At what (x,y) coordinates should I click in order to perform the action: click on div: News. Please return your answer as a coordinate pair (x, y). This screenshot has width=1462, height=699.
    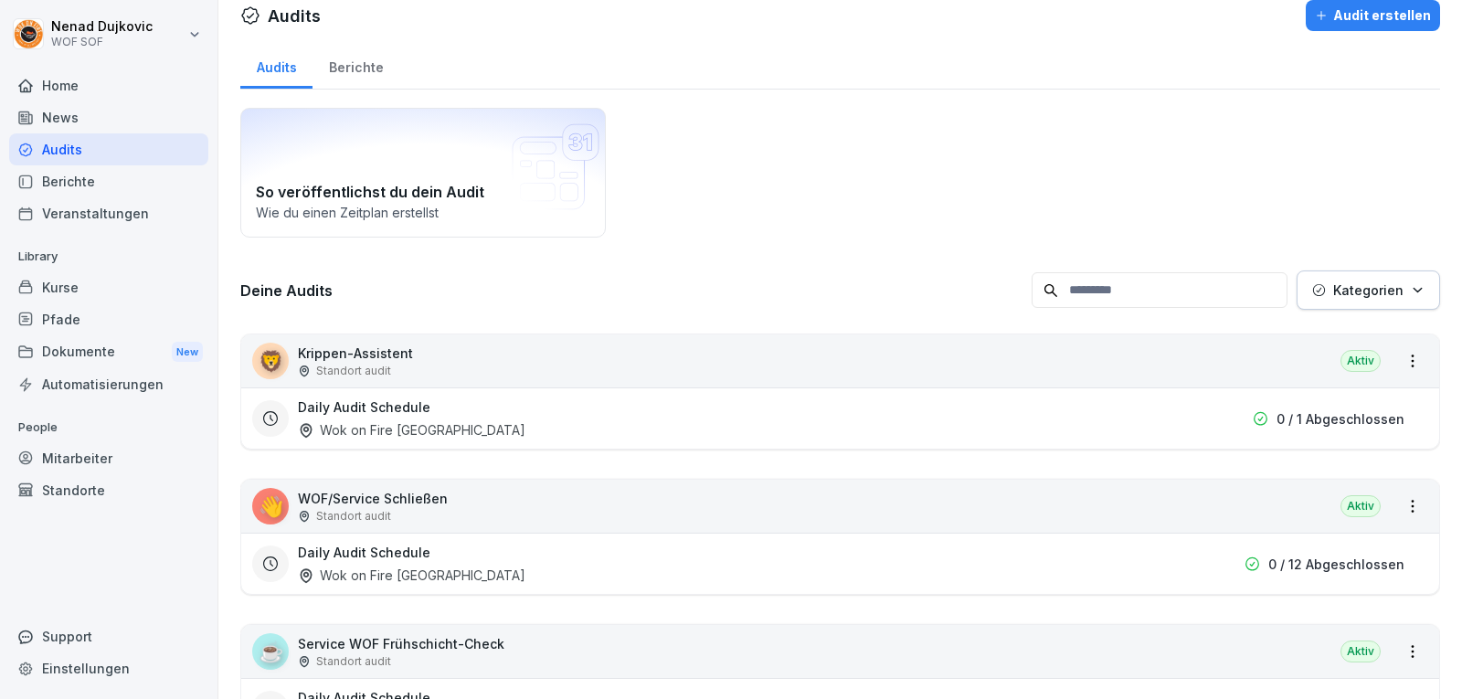
    Looking at the image, I should click on (109, 117).